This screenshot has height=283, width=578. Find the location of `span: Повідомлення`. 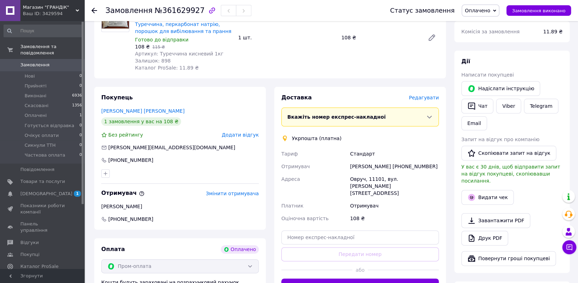

span: Повідомлення is located at coordinates (37, 170).